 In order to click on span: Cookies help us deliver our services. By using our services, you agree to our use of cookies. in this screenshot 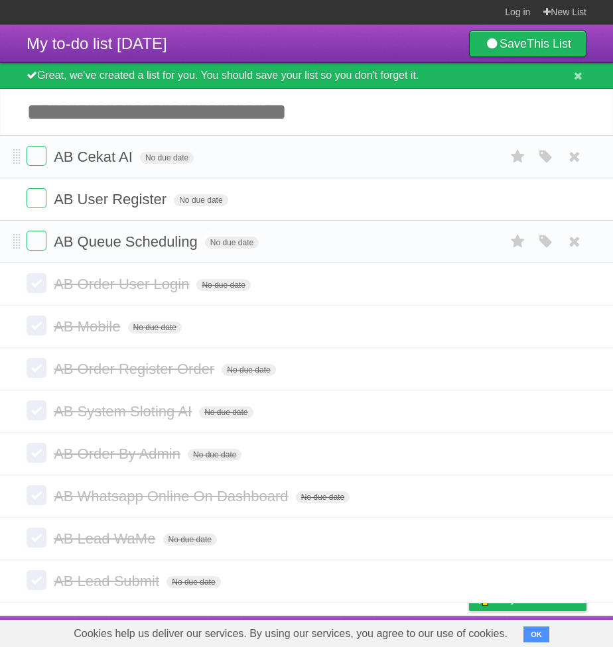, I will do `click(291, 634)`.